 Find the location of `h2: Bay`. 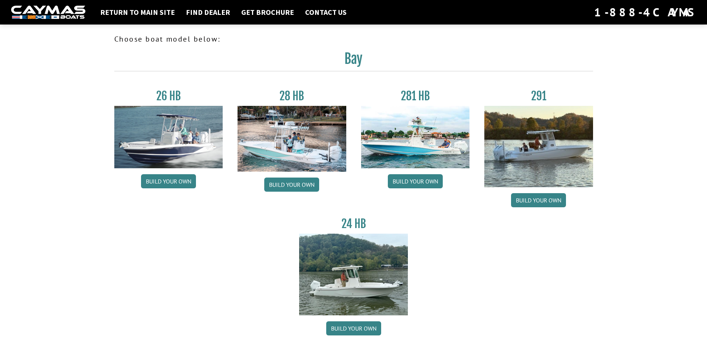

h2: Bay is located at coordinates (354, 61).